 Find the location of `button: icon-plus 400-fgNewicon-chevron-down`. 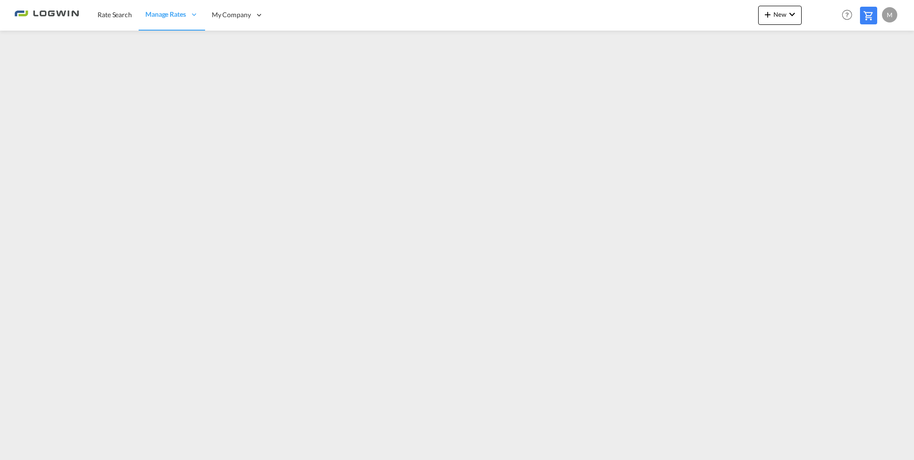

button: icon-plus 400-fgNewicon-chevron-down is located at coordinates (780, 15).